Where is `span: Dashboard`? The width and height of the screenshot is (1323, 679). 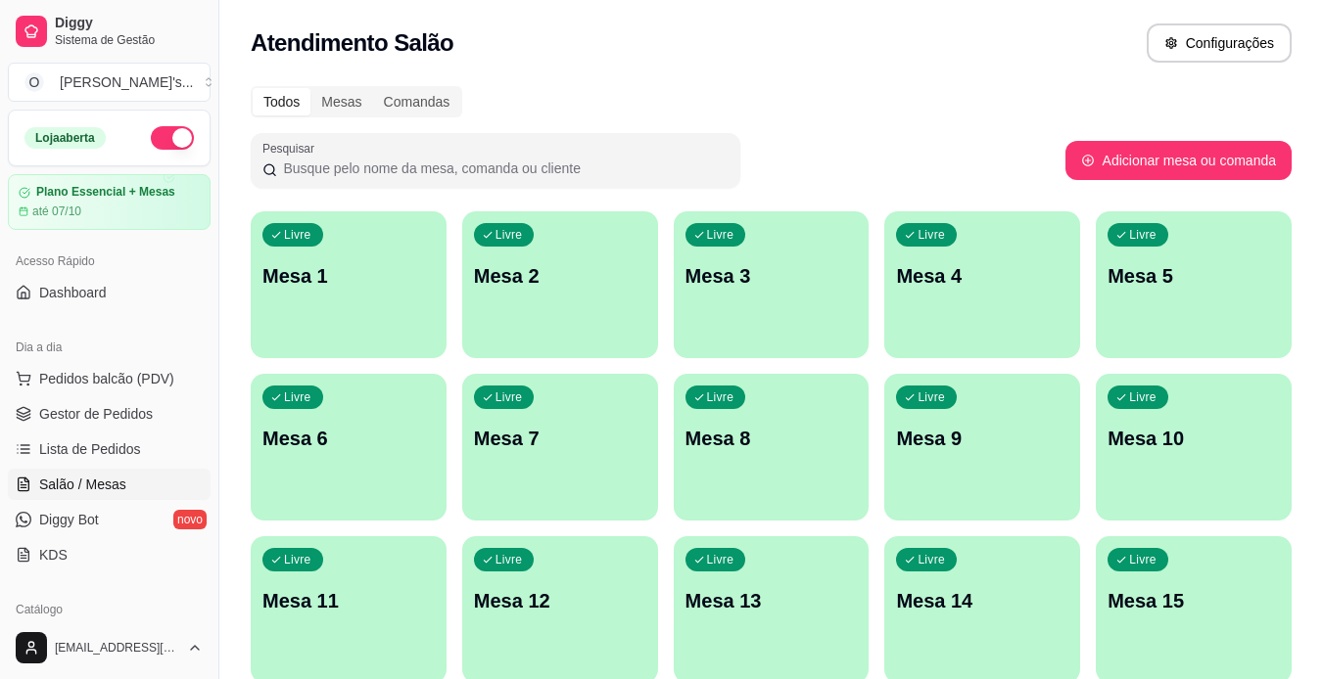
span: Dashboard is located at coordinates (72, 293).